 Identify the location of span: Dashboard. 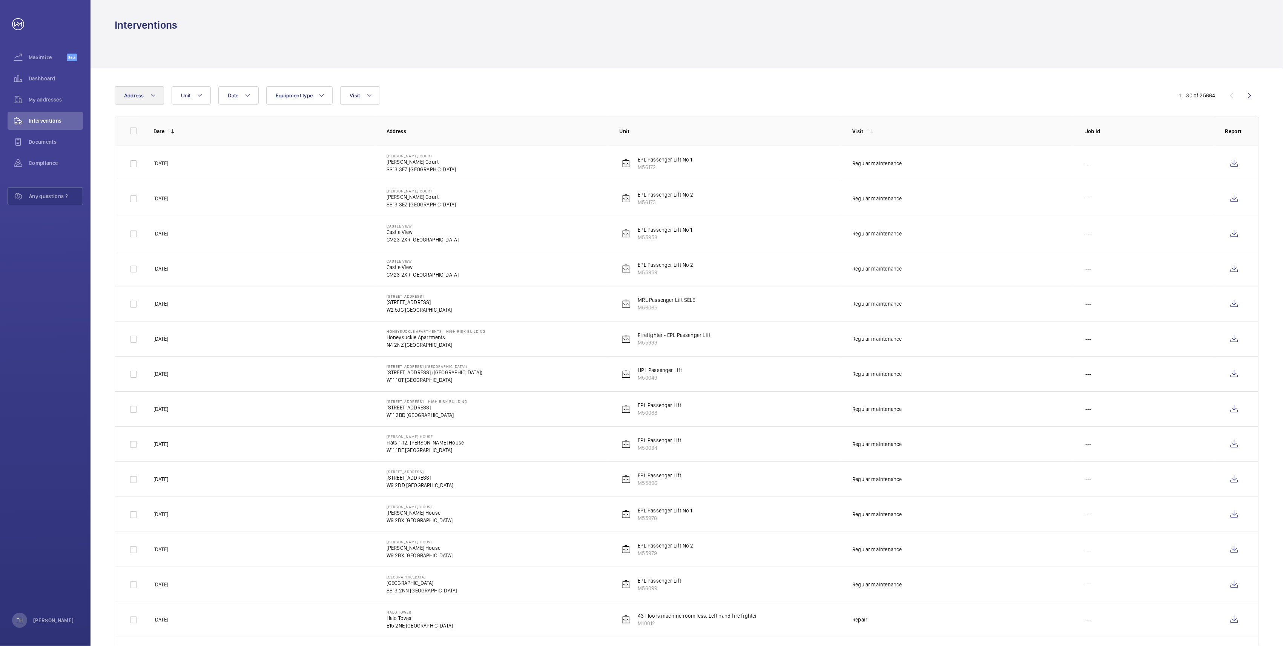
(56, 78).